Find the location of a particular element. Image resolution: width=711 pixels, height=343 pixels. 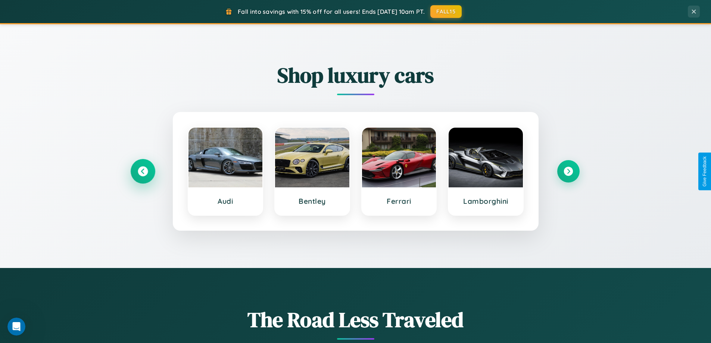

h3: Ferrari is located at coordinates (399, 201).